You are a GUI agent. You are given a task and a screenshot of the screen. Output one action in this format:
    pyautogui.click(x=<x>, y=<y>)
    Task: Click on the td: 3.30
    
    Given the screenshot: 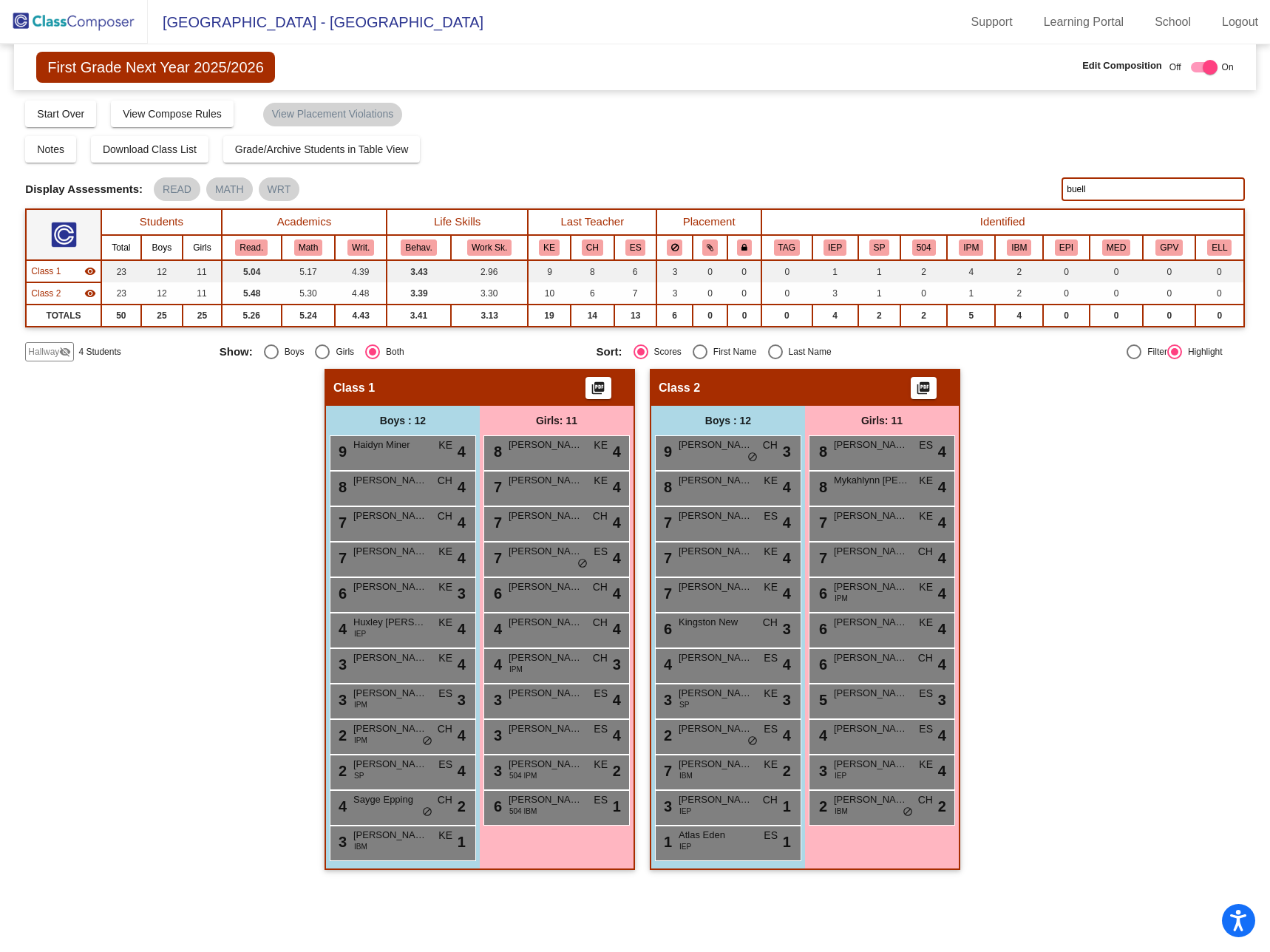 What is the action you would take?
    pyautogui.click(x=489, y=294)
    